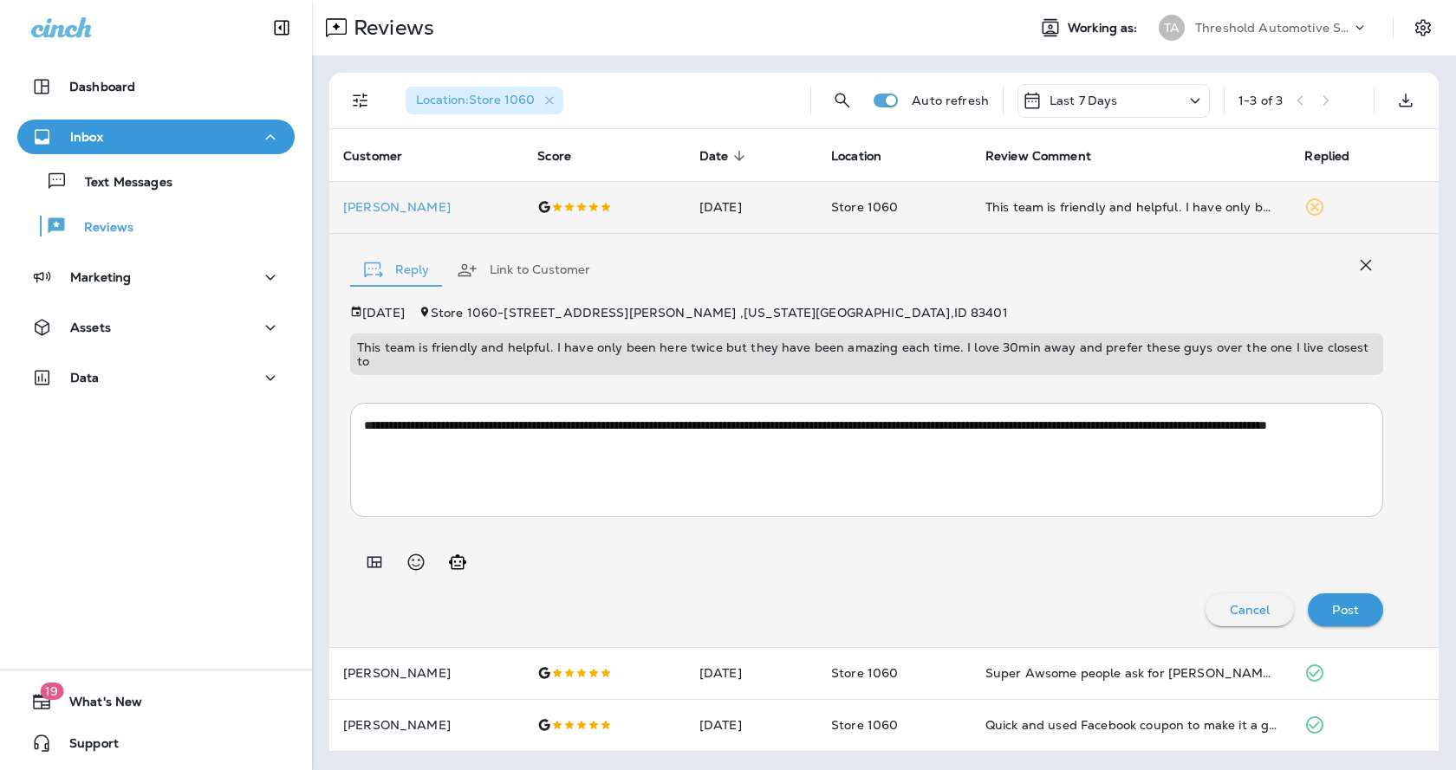 This screenshot has width=1456, height=770. I want to click on div: TA, so click(1172, 28).